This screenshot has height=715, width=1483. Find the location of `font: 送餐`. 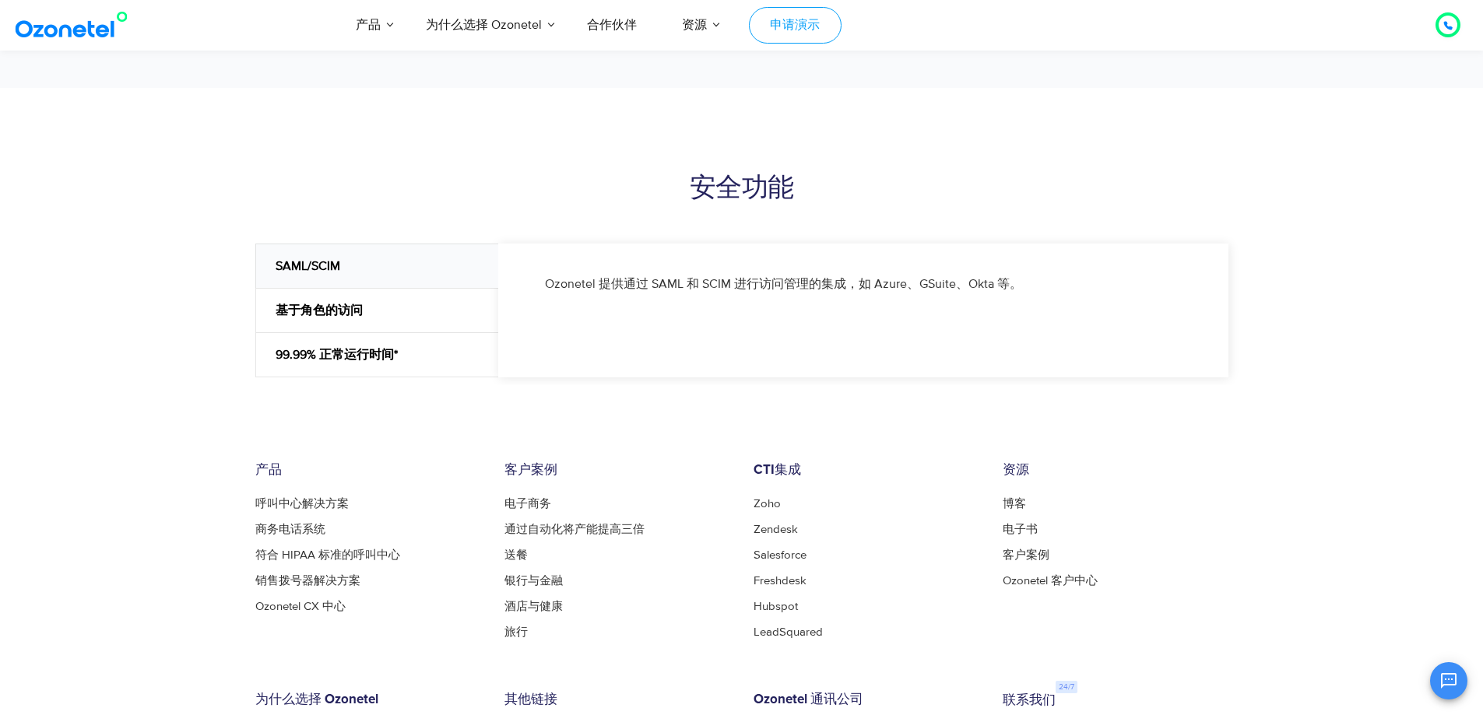

font: 送餐 is located at coordinates (516, 555).